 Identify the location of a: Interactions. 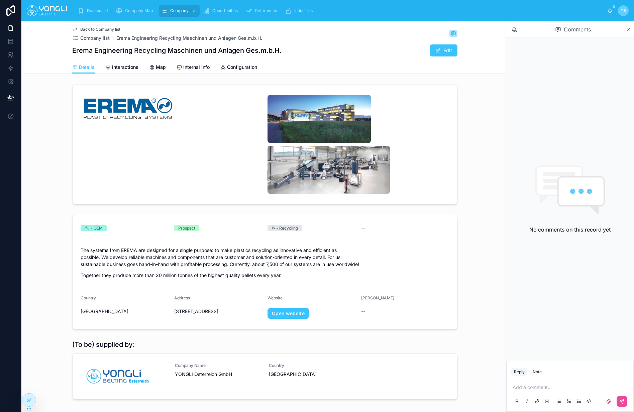
(122, 68).